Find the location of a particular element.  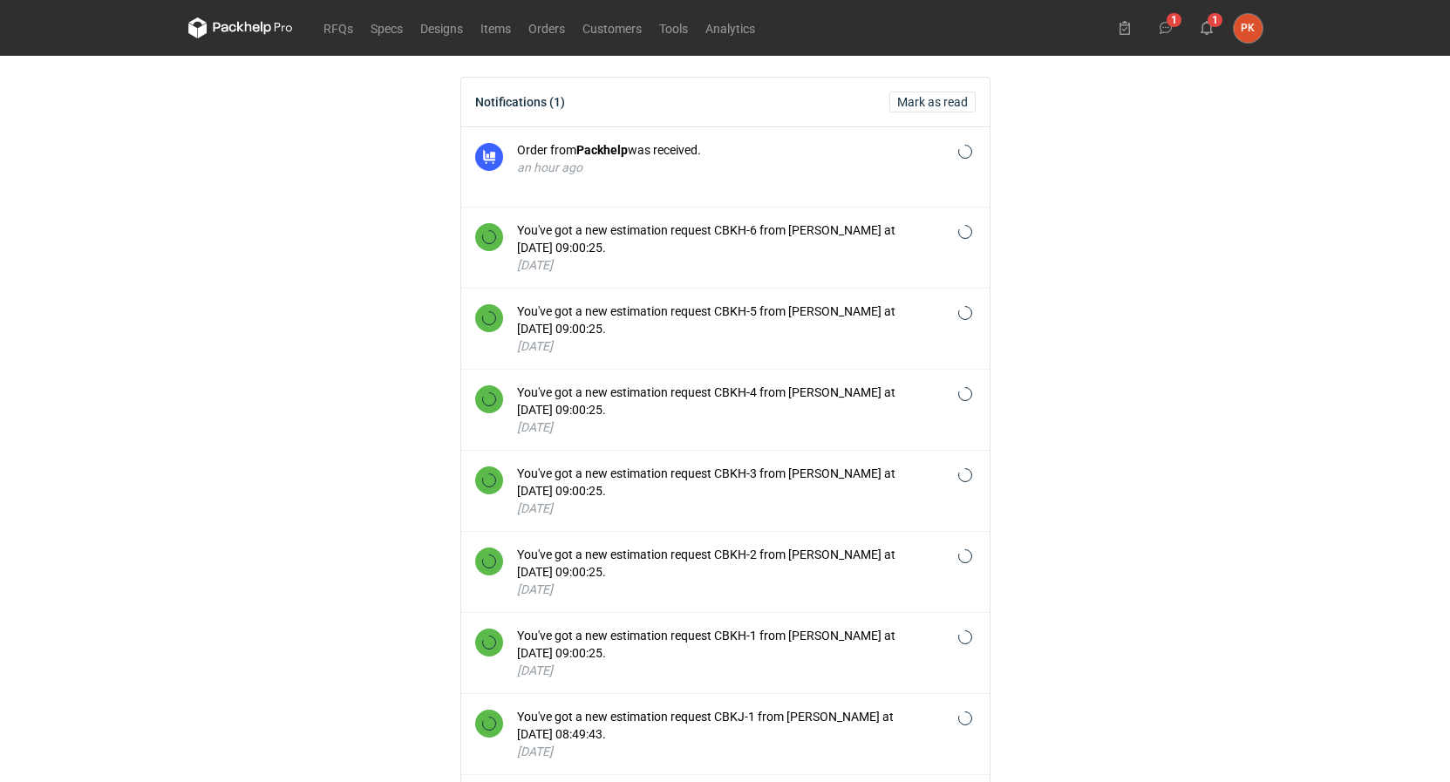

a: Items is located at coordinates (495, 28).